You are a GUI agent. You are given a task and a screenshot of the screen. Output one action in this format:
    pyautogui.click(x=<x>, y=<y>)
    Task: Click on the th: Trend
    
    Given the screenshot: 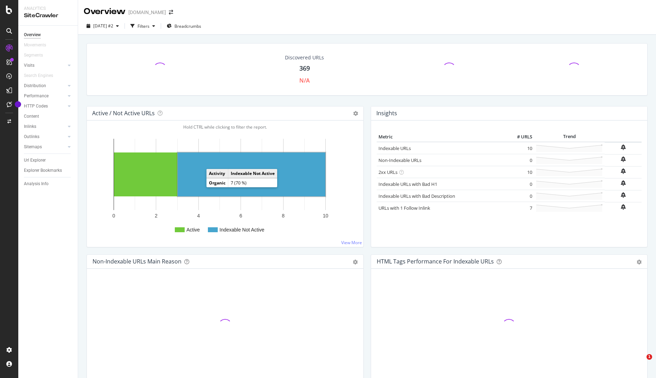 What is the action you would take?
    pyautogui.click(x=569, y=137)
    